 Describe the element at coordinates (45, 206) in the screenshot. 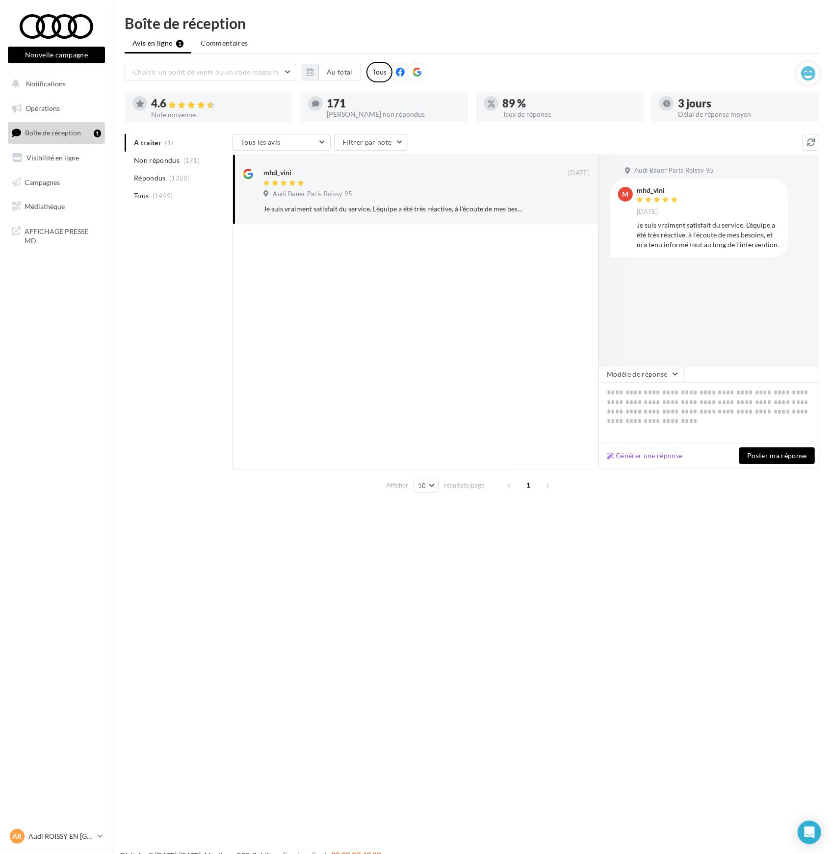

I see `span: Médiathèque` at that location.